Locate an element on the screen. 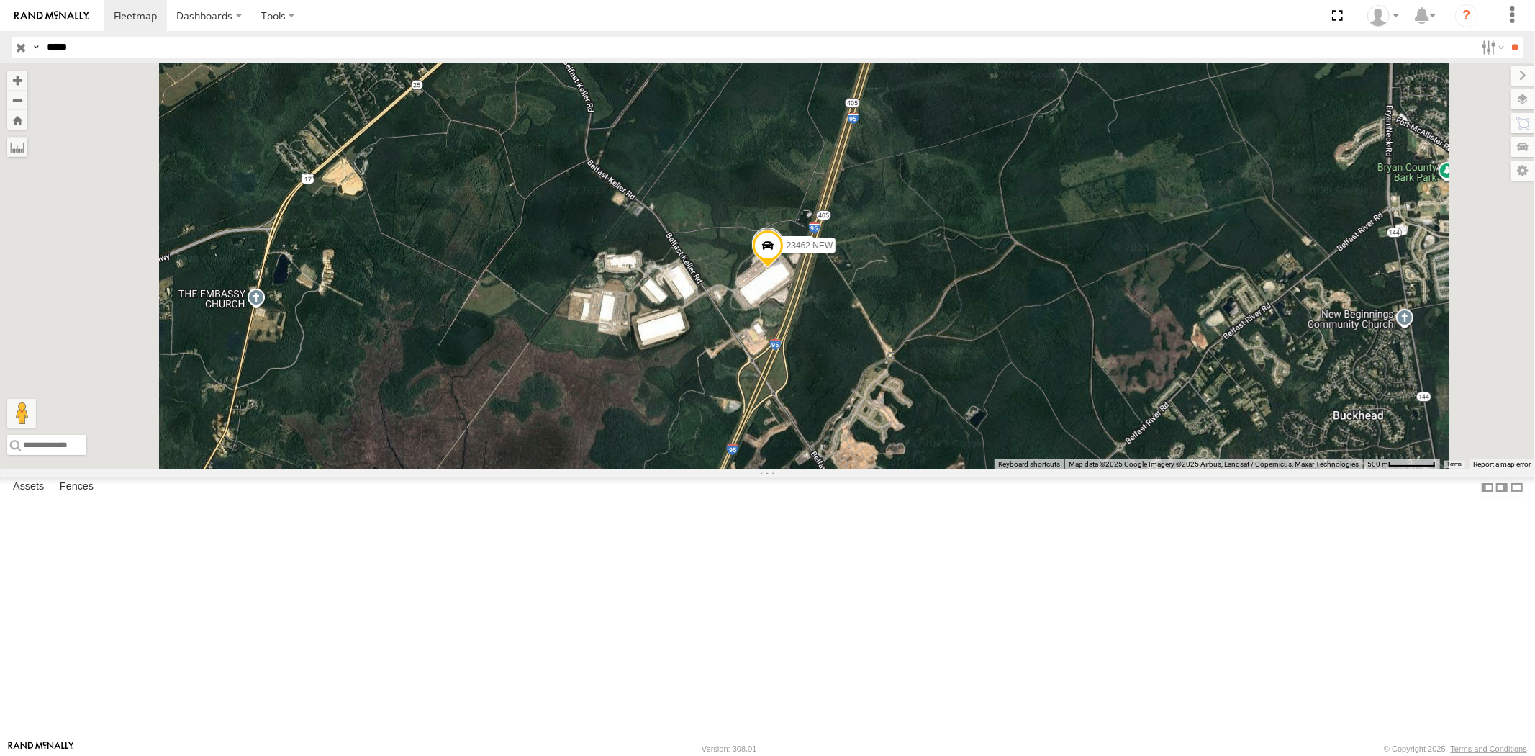 This screenshot has height=756, width=1535. label: Assets is located at coordinates (28, 487).